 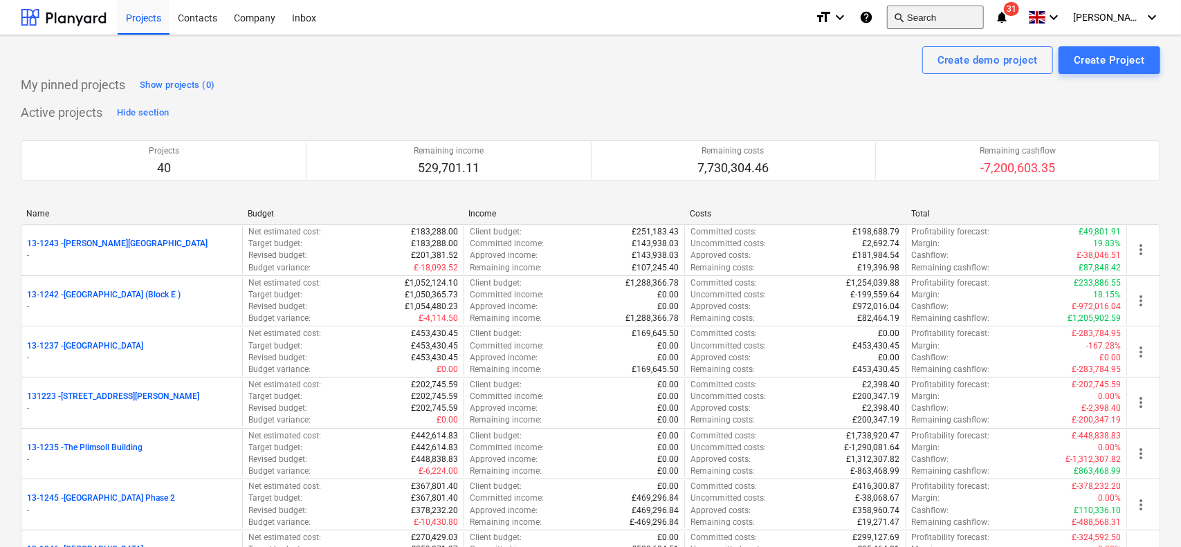 I want to click on p: £448,838.83, so click(x=435, y=459).